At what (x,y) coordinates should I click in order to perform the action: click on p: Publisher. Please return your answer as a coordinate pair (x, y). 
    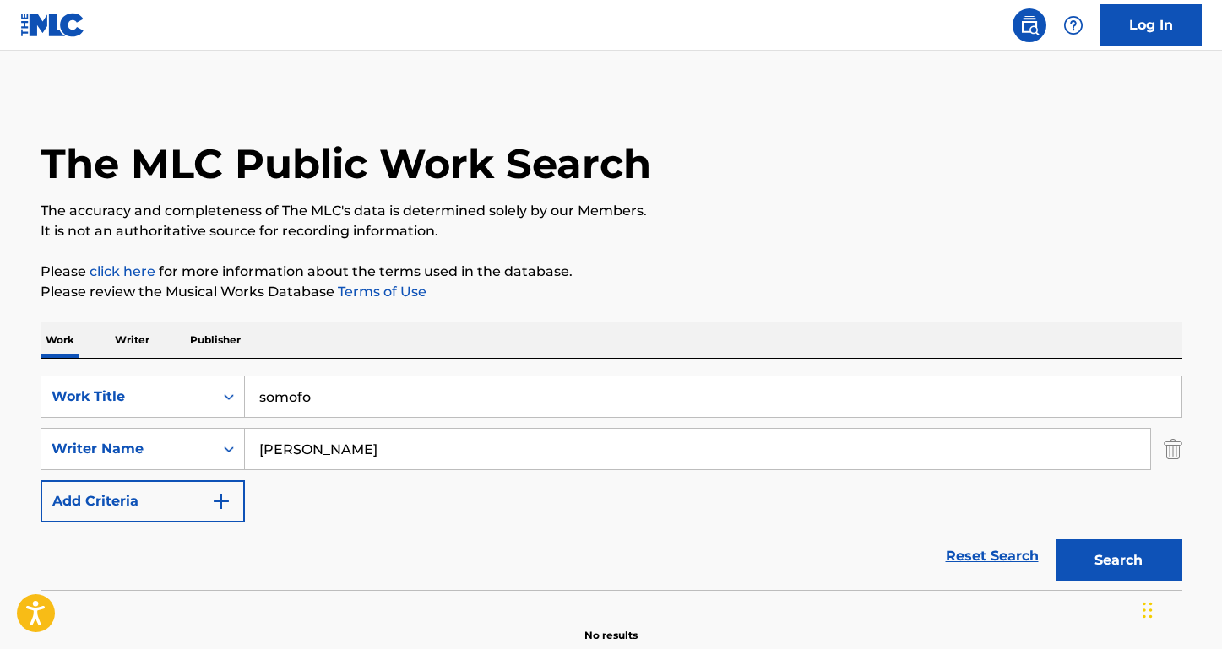
    Looking at the image, I should click on (215, 340).